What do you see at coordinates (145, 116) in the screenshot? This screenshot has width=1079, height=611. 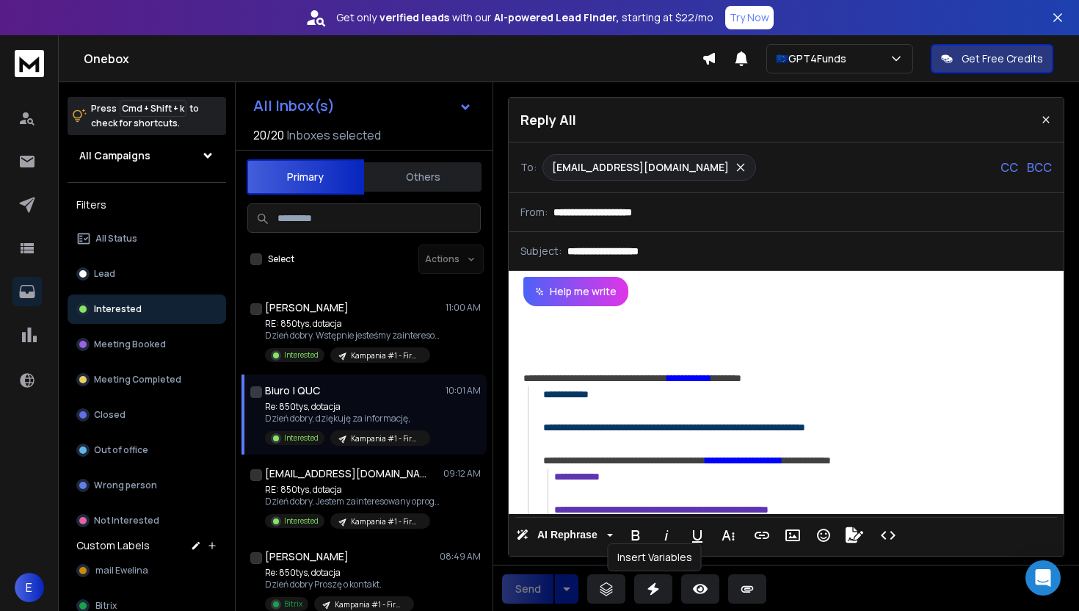 I see `p: Press to check for shortcuts.` at bounding box center [145, 116].